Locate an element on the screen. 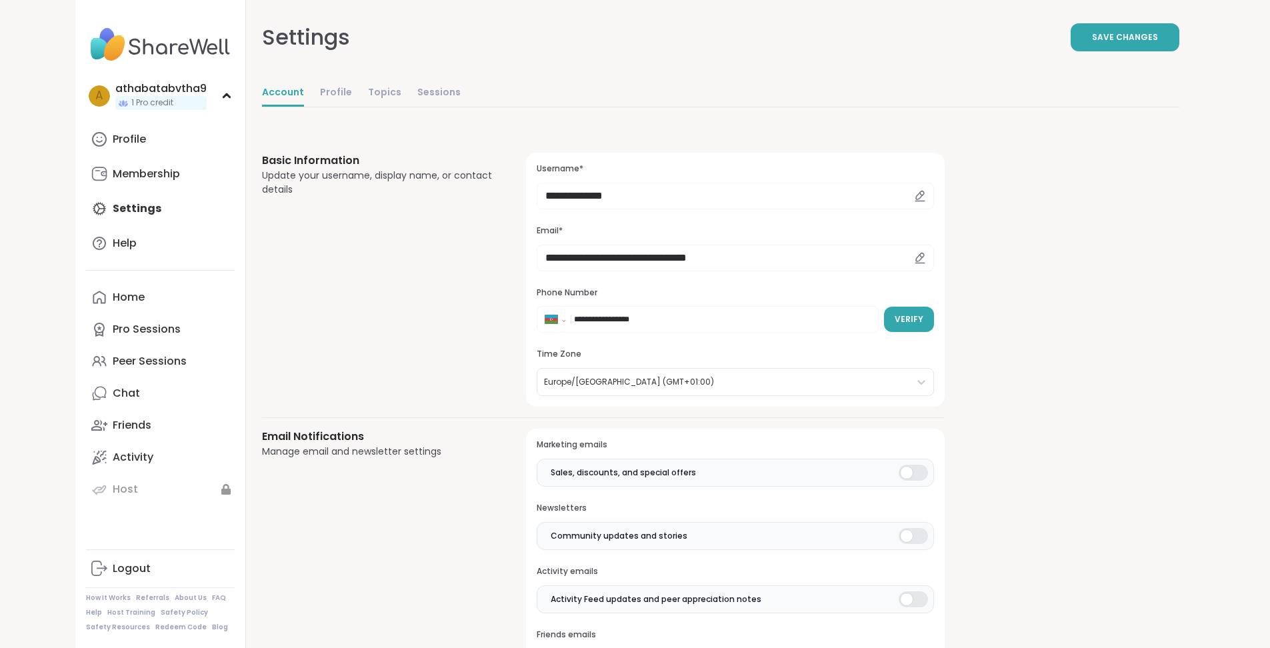 The width and height of the screenshot is (1270, 648). span: Activity Feed updates and peer appreciation notes is located at coordinates (656, 599).